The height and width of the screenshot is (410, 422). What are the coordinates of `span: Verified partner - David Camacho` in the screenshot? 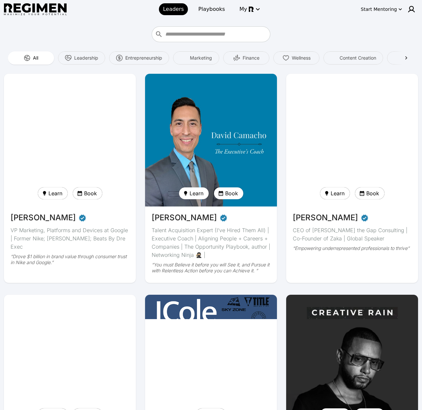 It's located at (223, 218).